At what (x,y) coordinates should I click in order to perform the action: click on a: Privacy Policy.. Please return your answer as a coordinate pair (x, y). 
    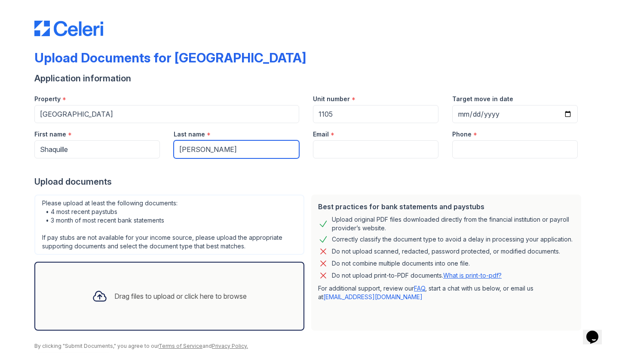
    Looking at the image, I should click on (230, 345).